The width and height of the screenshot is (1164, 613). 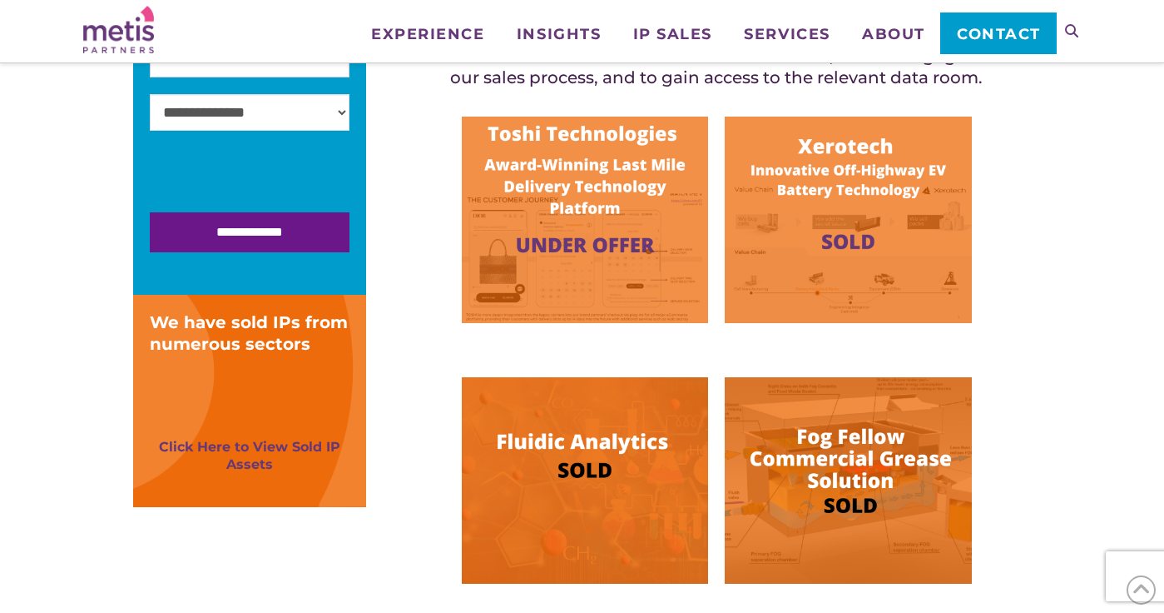 I want to click on span: Experience, so click(x=428, y=34).